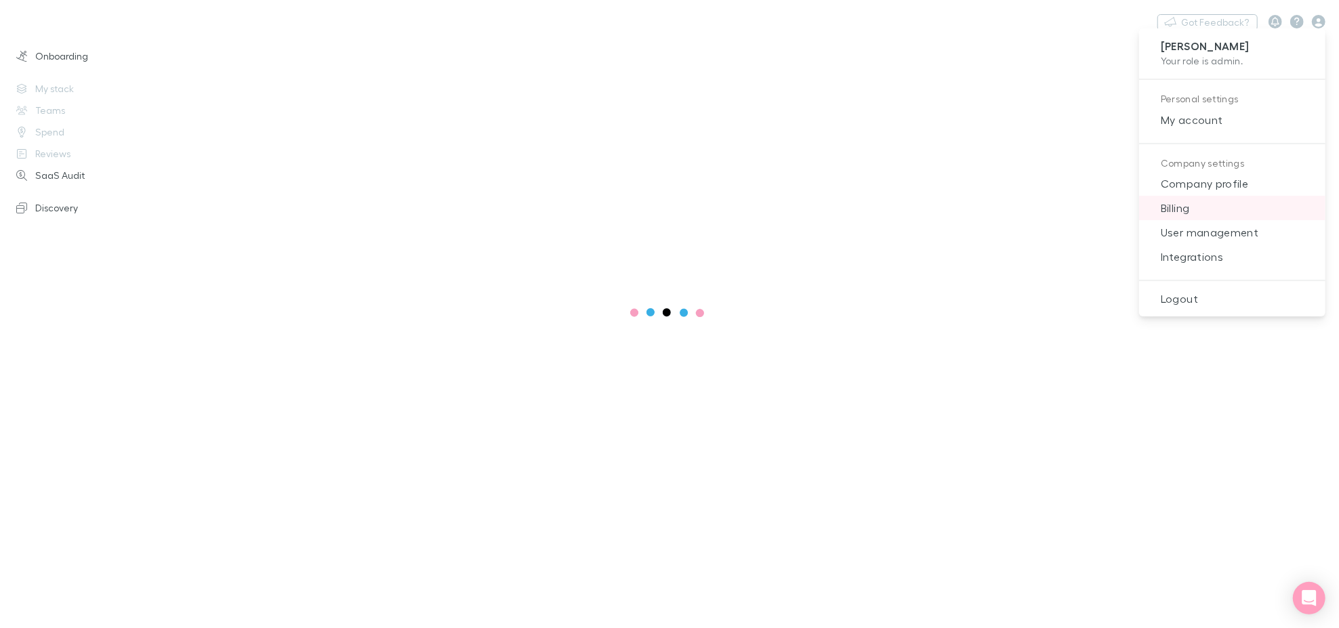  What do you see at coordinates (1232, 299) in the screenshot?
I see `span: Logout` at bounding box center [1232, 299].